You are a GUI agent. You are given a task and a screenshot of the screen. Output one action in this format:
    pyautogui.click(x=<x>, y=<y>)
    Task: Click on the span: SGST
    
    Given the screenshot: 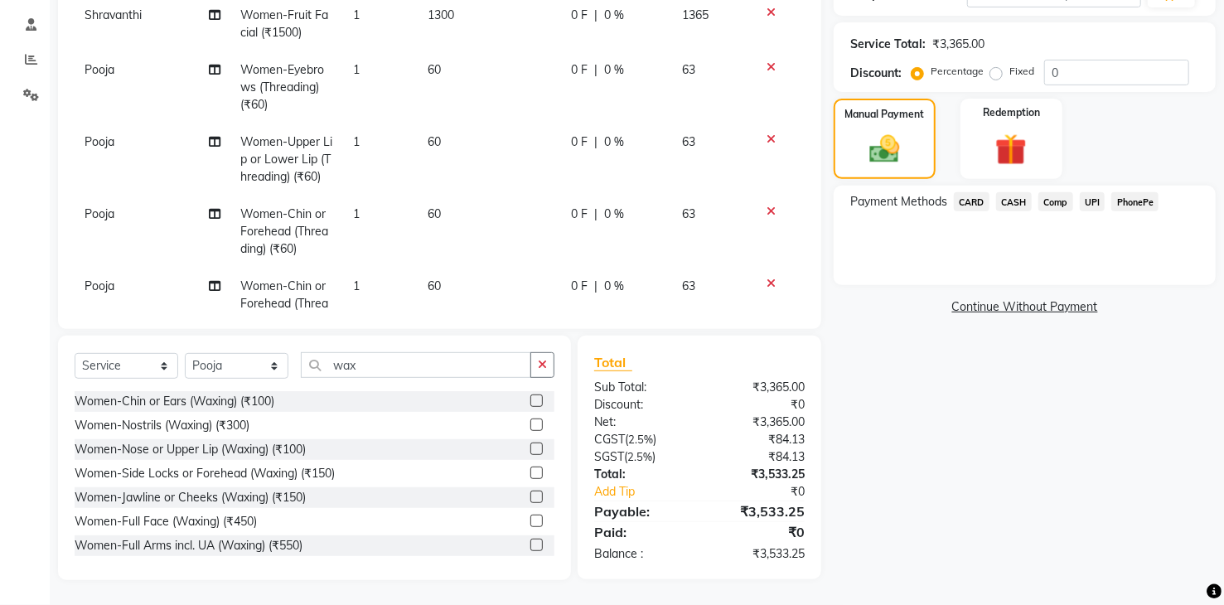 What is the action you would take?
    pyautogui.click(x=609, y=457)
    